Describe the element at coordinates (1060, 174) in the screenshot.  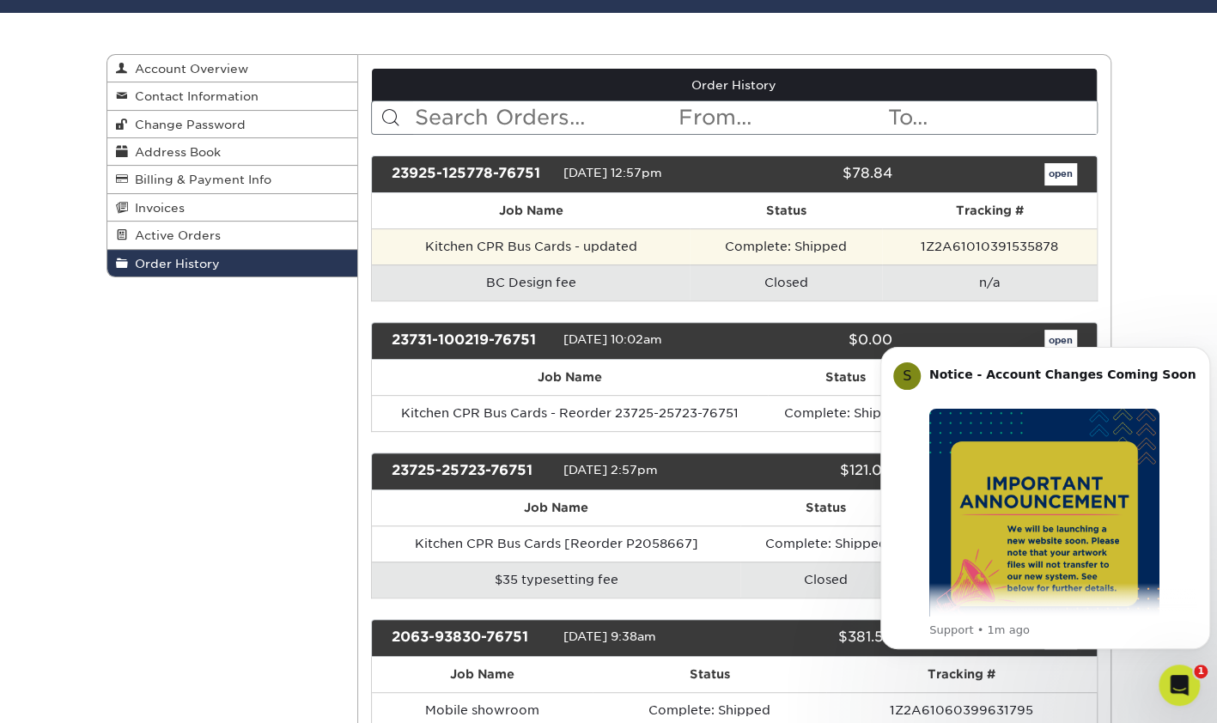
I see `a: open` at that location.